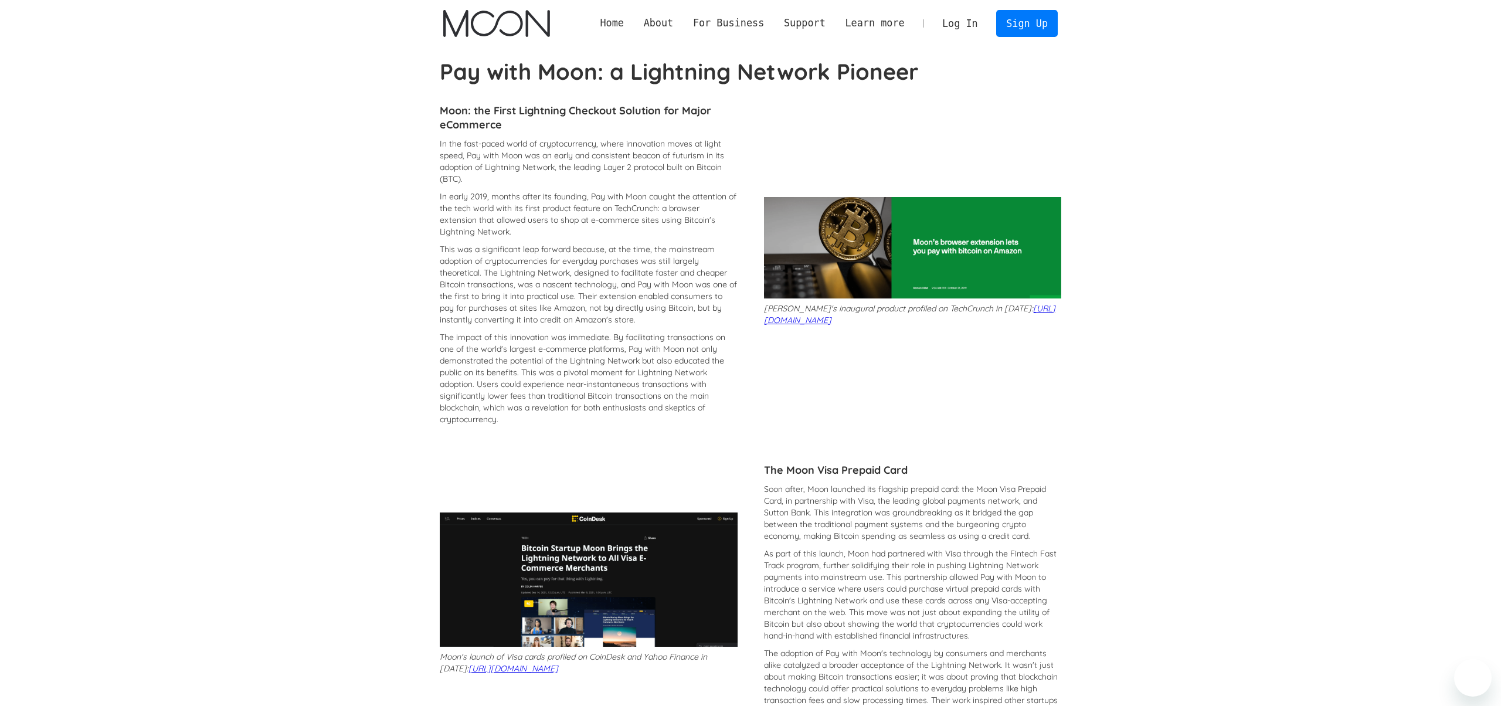 This screenshot has height=706, width=1501. What do you see at coordinates (589, 118) in the screenshot?
I see `h4: Moon: the First Lightning Checkout Solution for Major eCommerce` at bounding box center [589, 118].